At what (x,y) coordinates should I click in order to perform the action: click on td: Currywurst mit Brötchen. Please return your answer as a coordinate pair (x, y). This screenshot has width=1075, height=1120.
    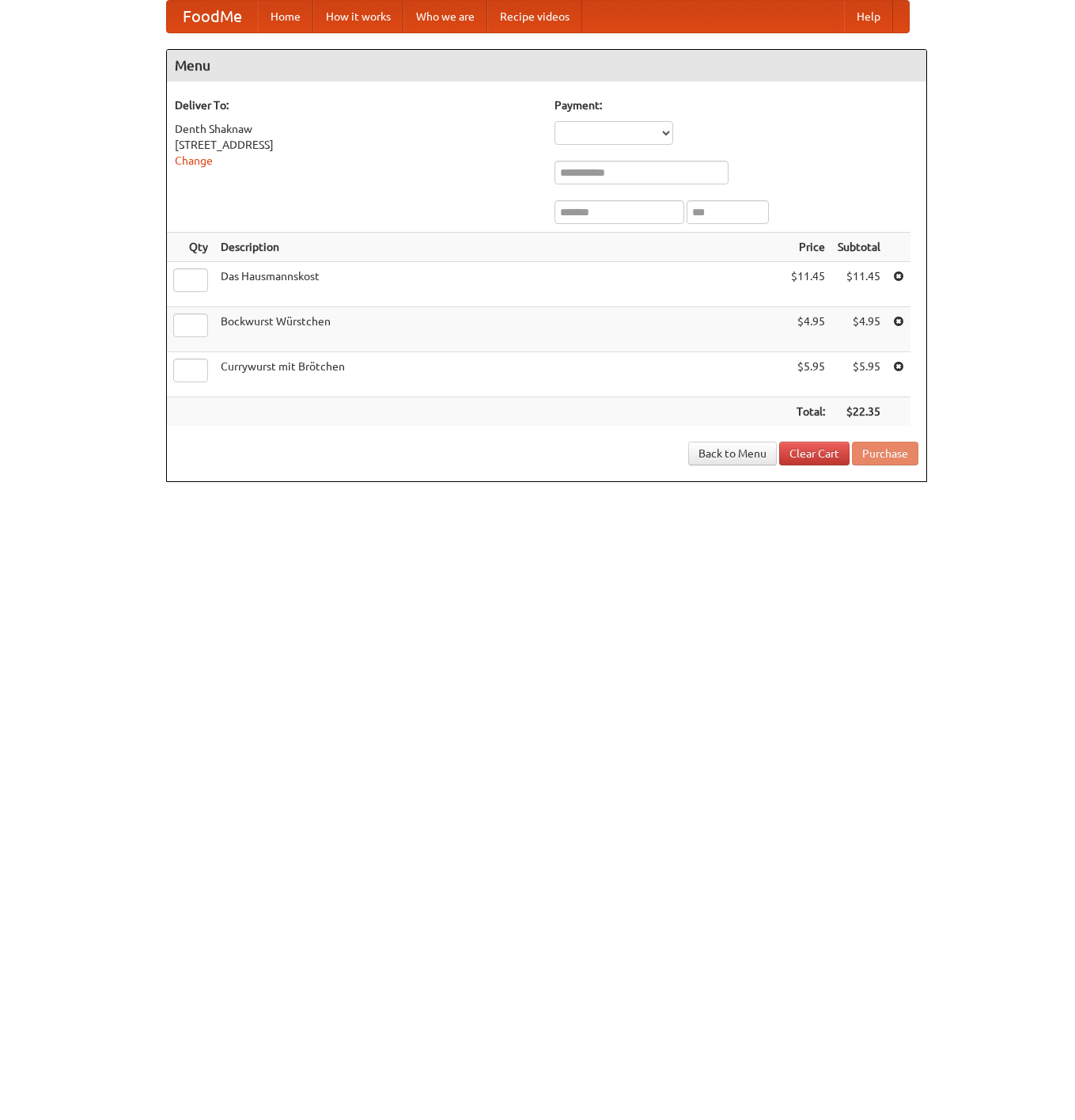
    Looking at the image, I should click on (499, 374).